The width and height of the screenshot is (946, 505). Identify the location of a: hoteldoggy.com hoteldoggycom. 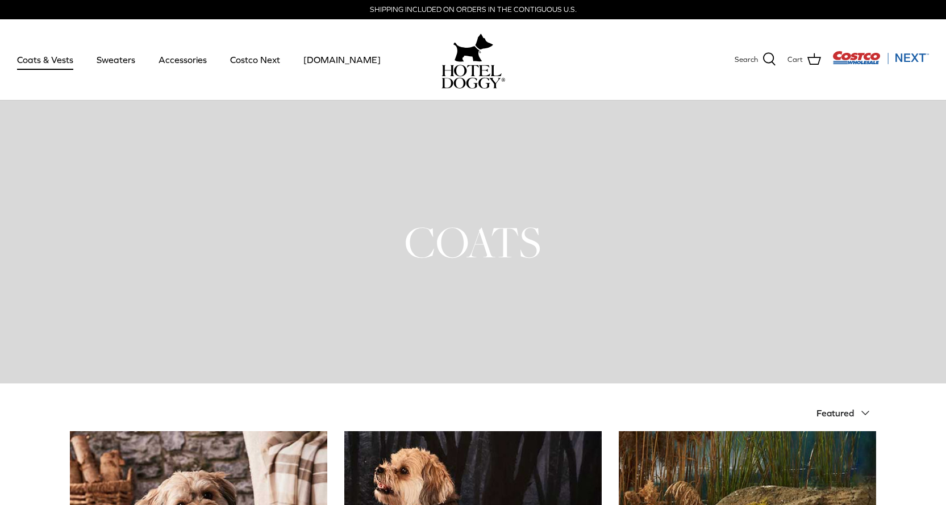
(474, 60).